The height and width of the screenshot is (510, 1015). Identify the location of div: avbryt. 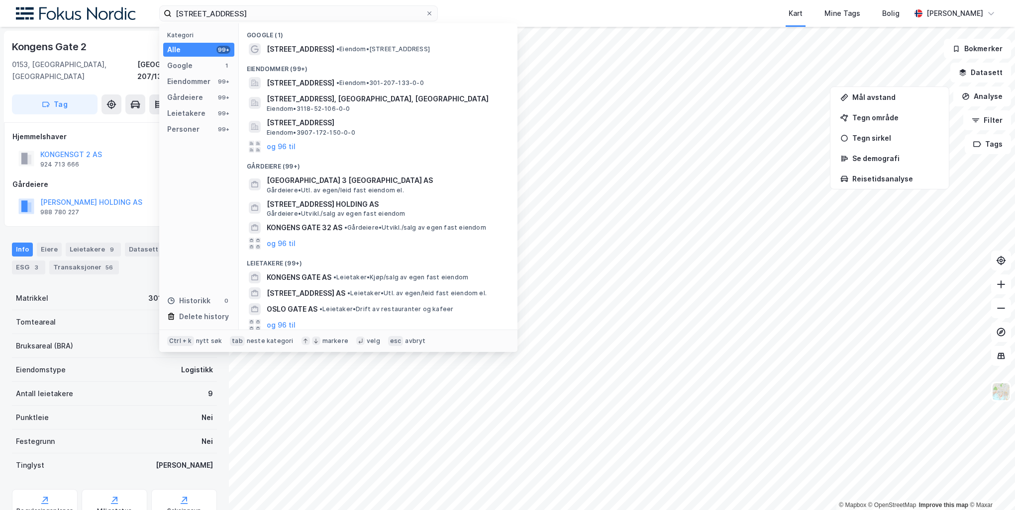
(415, 341).